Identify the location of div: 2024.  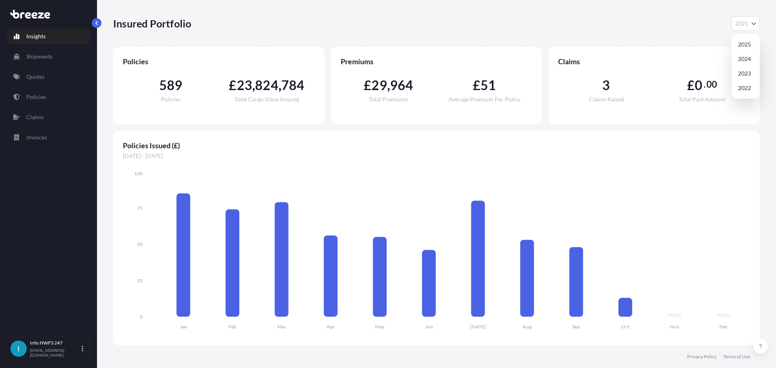
(745, 59).